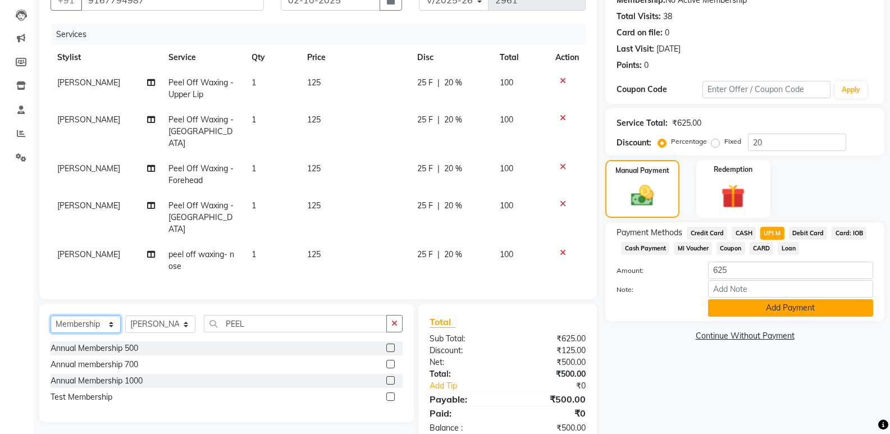 Image resolution: width=890 pixels, height=434 pixels. I want to click on label: Percentage, so click(689, 141).